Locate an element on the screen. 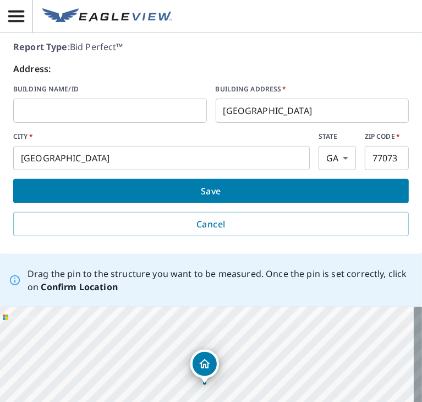 The image size is (422, 402). b: Report Type is located at coordinates (40, 47).